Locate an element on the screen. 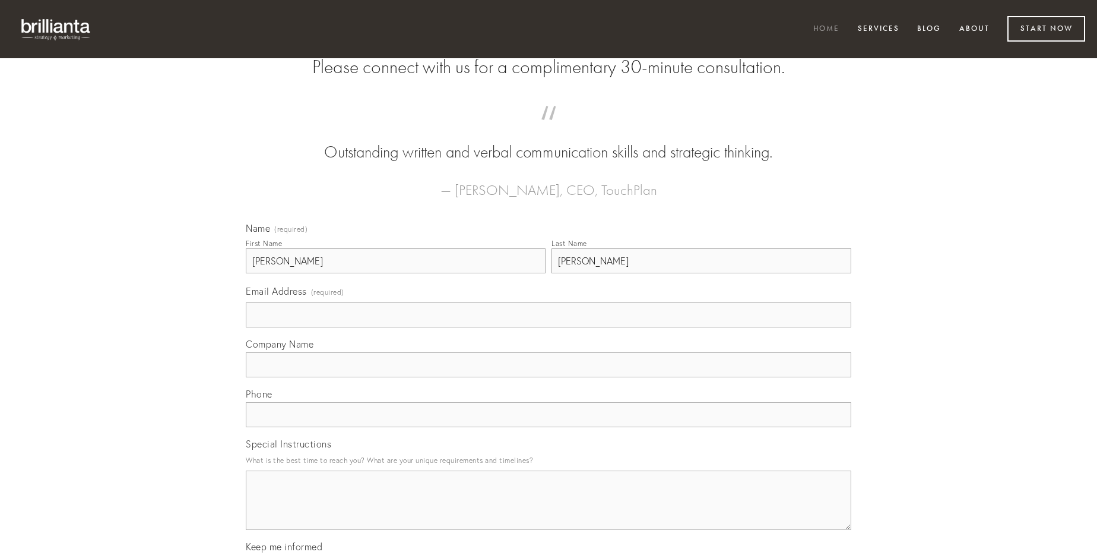 This screenshot has height=558, width=1097. div: Last Name is located at coordinates (570, 243).